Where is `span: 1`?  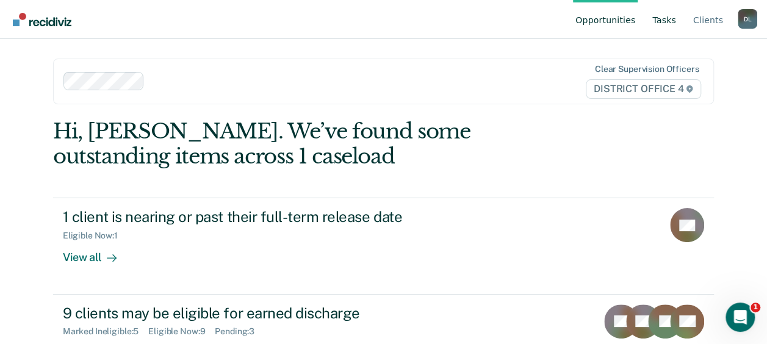
span: 1 is located at coordinates (755, 308).